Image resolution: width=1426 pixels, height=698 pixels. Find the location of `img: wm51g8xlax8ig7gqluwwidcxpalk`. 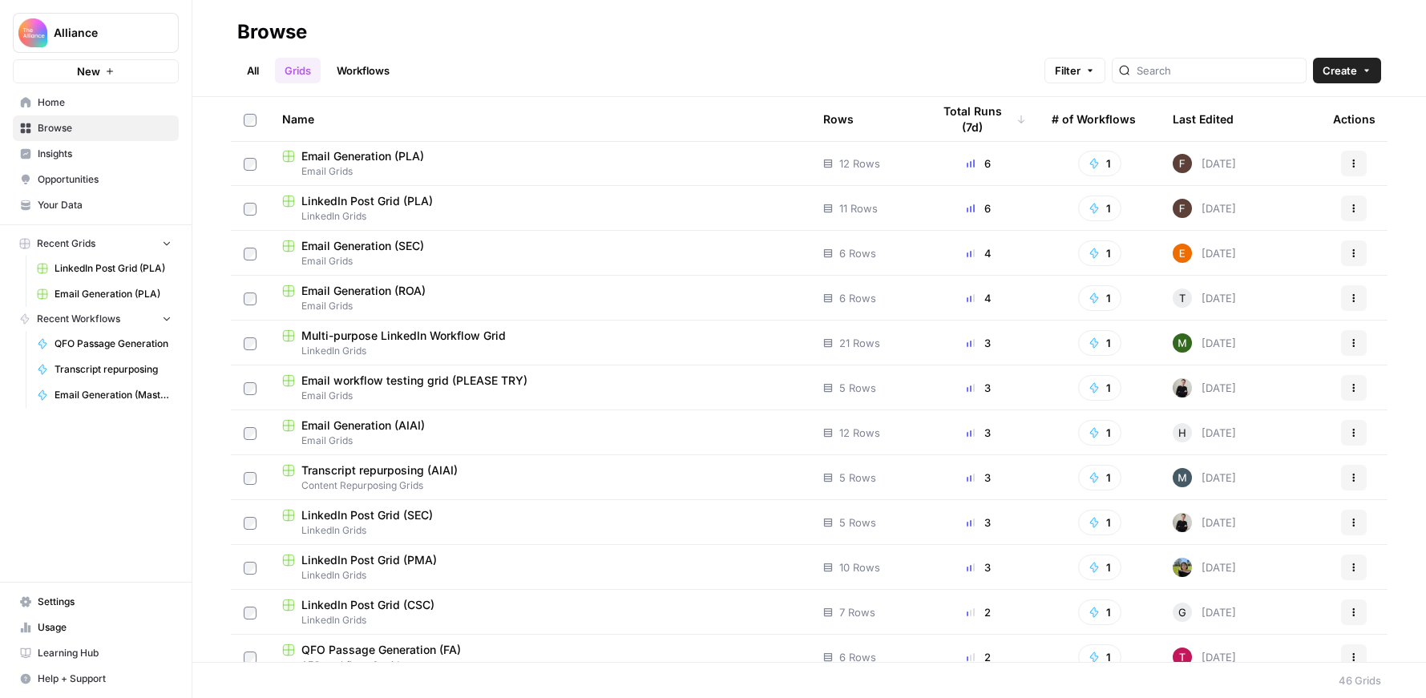

img: wm51g8xlax8ig7gqluwwidcxpalk is located at coordinates (1182, 253).